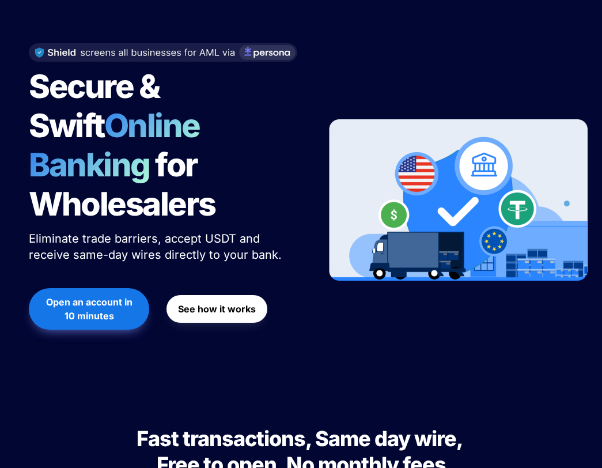 The width and height of the screenshot is (602, 468). Describe the element at coordinates (97, 106) in the screenshot. I see `span: Secure & Swift` at that location.